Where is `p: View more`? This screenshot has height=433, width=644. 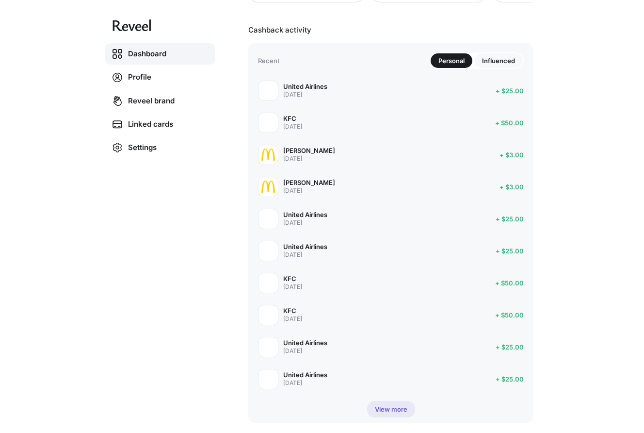
p: View more is located at coordinates (391, 409).